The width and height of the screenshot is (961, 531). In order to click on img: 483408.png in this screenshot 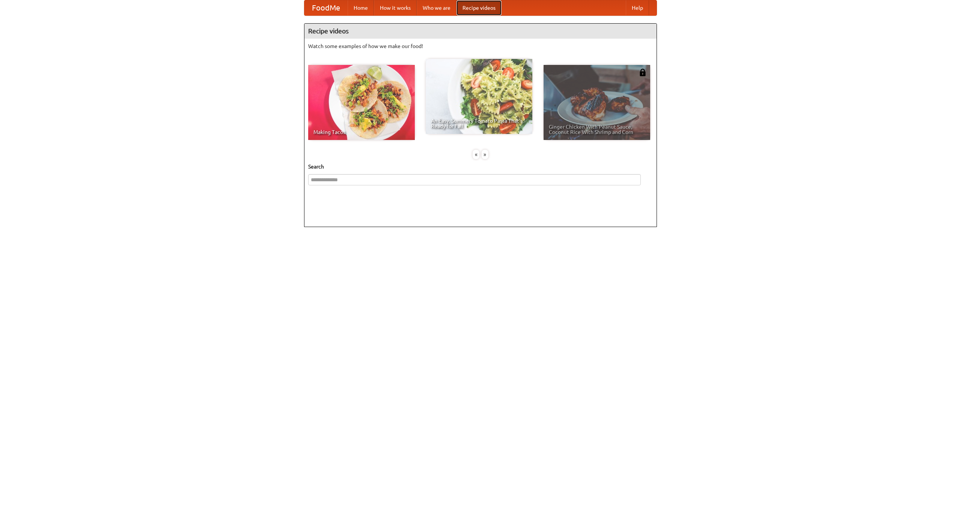, I will do `click(643, 72)`.